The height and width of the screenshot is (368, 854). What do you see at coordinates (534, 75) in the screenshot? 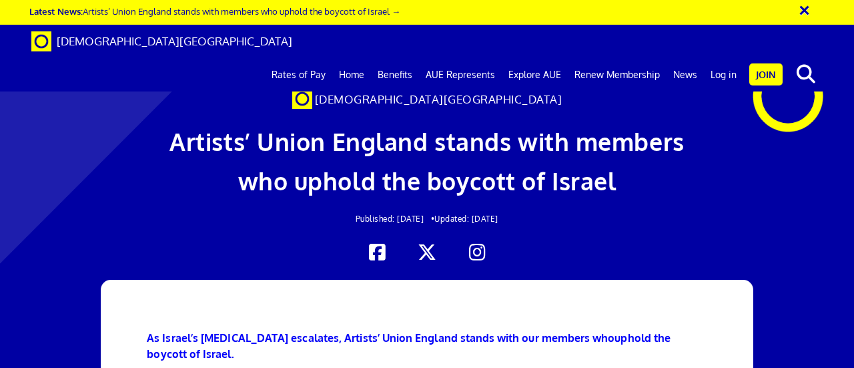
I see `a: Explore AUE` at bounding box center [534, 75].